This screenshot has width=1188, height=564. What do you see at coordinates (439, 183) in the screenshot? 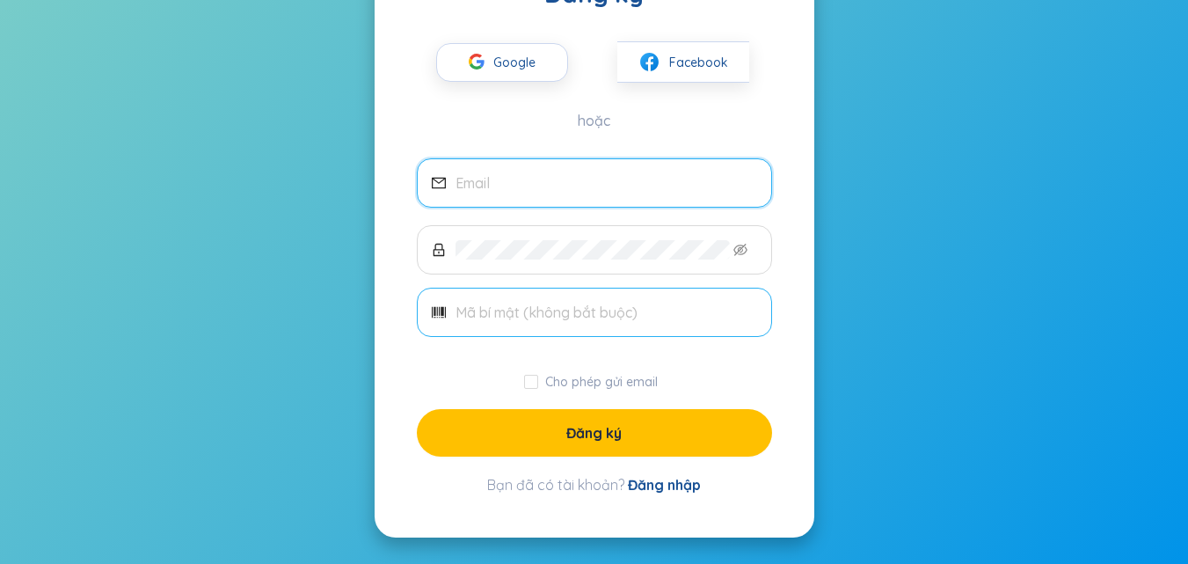
I see `span: mail` at bounding box center [439, 183].